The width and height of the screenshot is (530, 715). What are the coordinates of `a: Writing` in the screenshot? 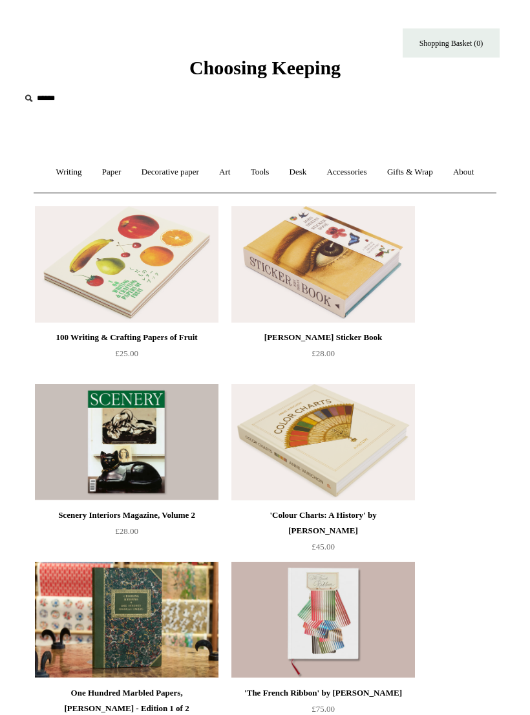 It's located at (69, 172).